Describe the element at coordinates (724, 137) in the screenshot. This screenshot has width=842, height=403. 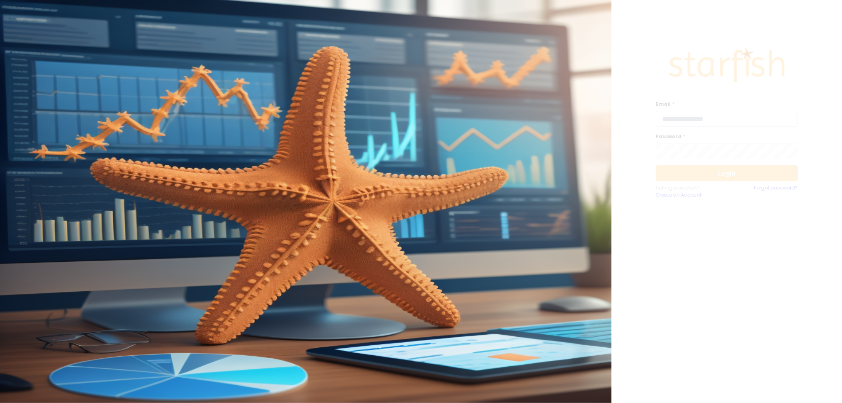
I see `label: Password` at that location.